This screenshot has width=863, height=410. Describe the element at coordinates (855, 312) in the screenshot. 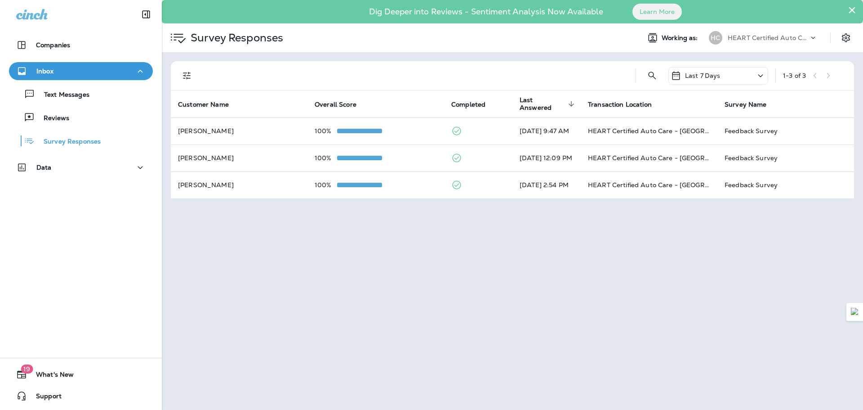

I see `img: Detect Auto` at that location.